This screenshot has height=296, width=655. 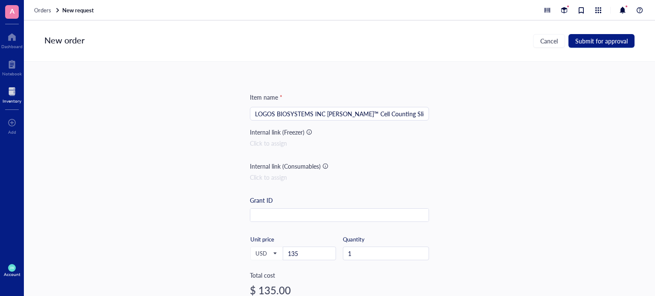 What do you see at coordinates (47, 10) in the screenshot?
I see `a: Orders` at bounding box center [47, 10].